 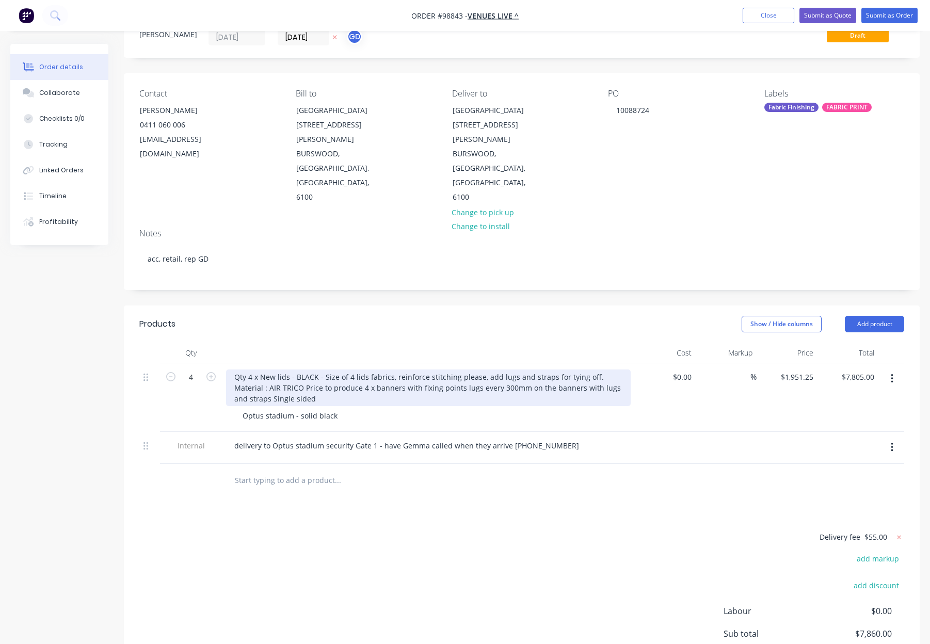 I want to click on span: Order #98843 -, so click(x=439, y=15).